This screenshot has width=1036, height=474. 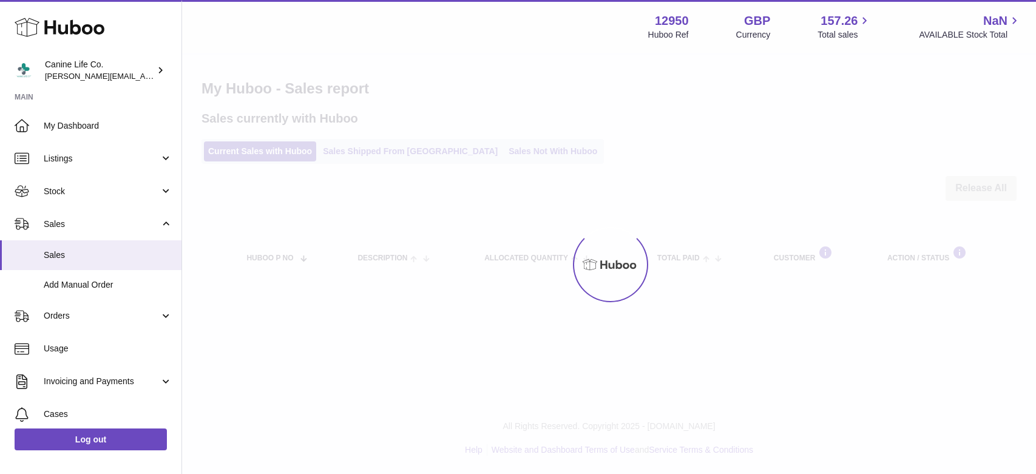 What do you see at coordinates (108, 126) in the screenshot?
I see `span: My Dashboard` at bounding box center [108, 126].